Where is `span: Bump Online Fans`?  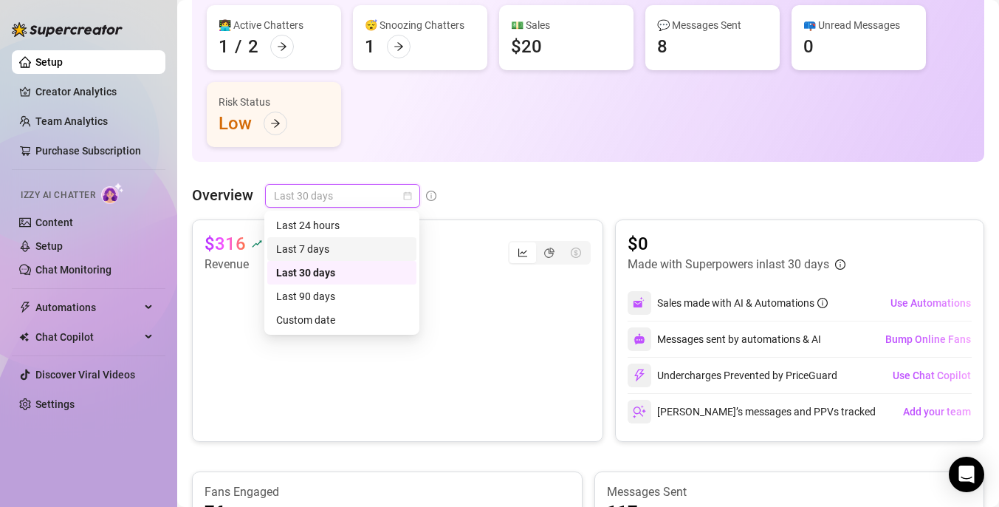 span: Bump Online Fans is located at coordinates (928, 339).